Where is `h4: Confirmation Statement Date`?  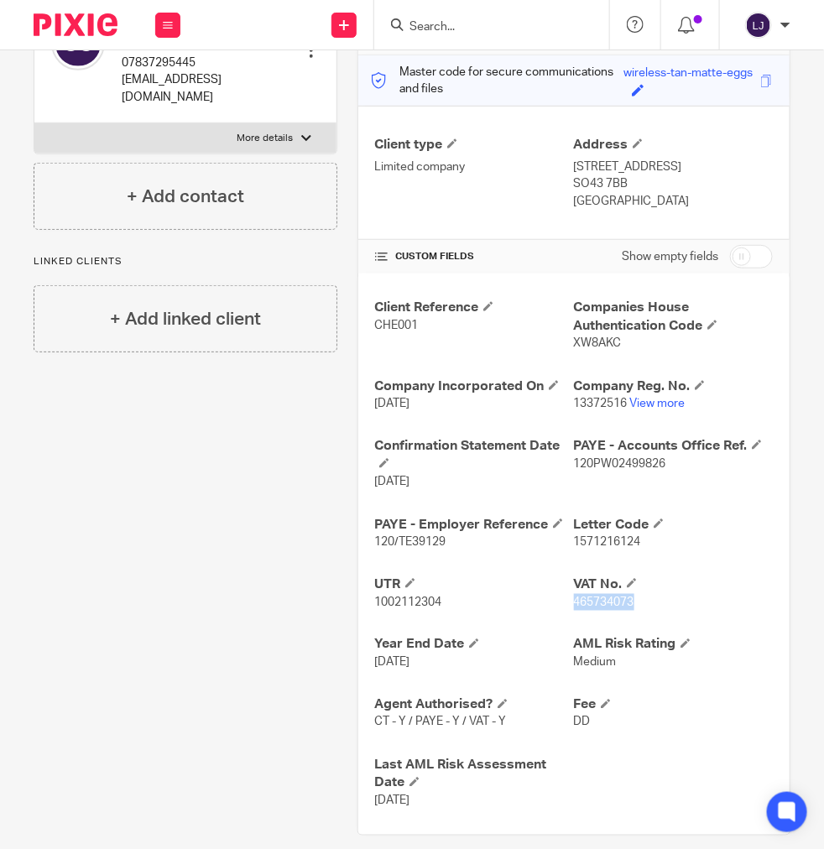 h4: Confirmation Statement Date is located at coordinates (474, 455).